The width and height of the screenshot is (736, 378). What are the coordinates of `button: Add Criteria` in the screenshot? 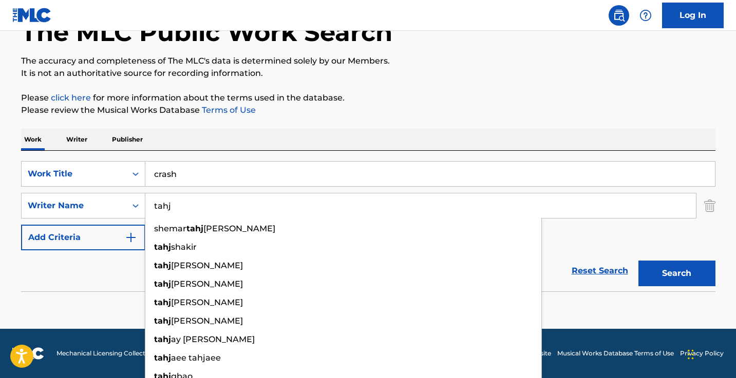 It's located at (83, 238).